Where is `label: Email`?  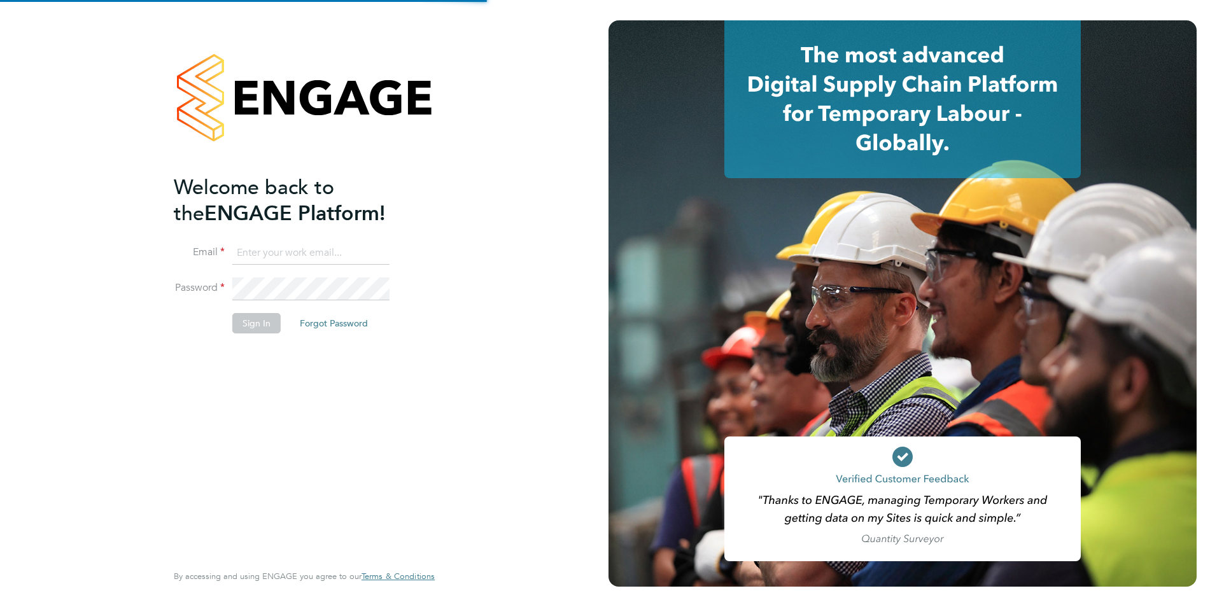
label: Email is located at coordinates (199, 252).